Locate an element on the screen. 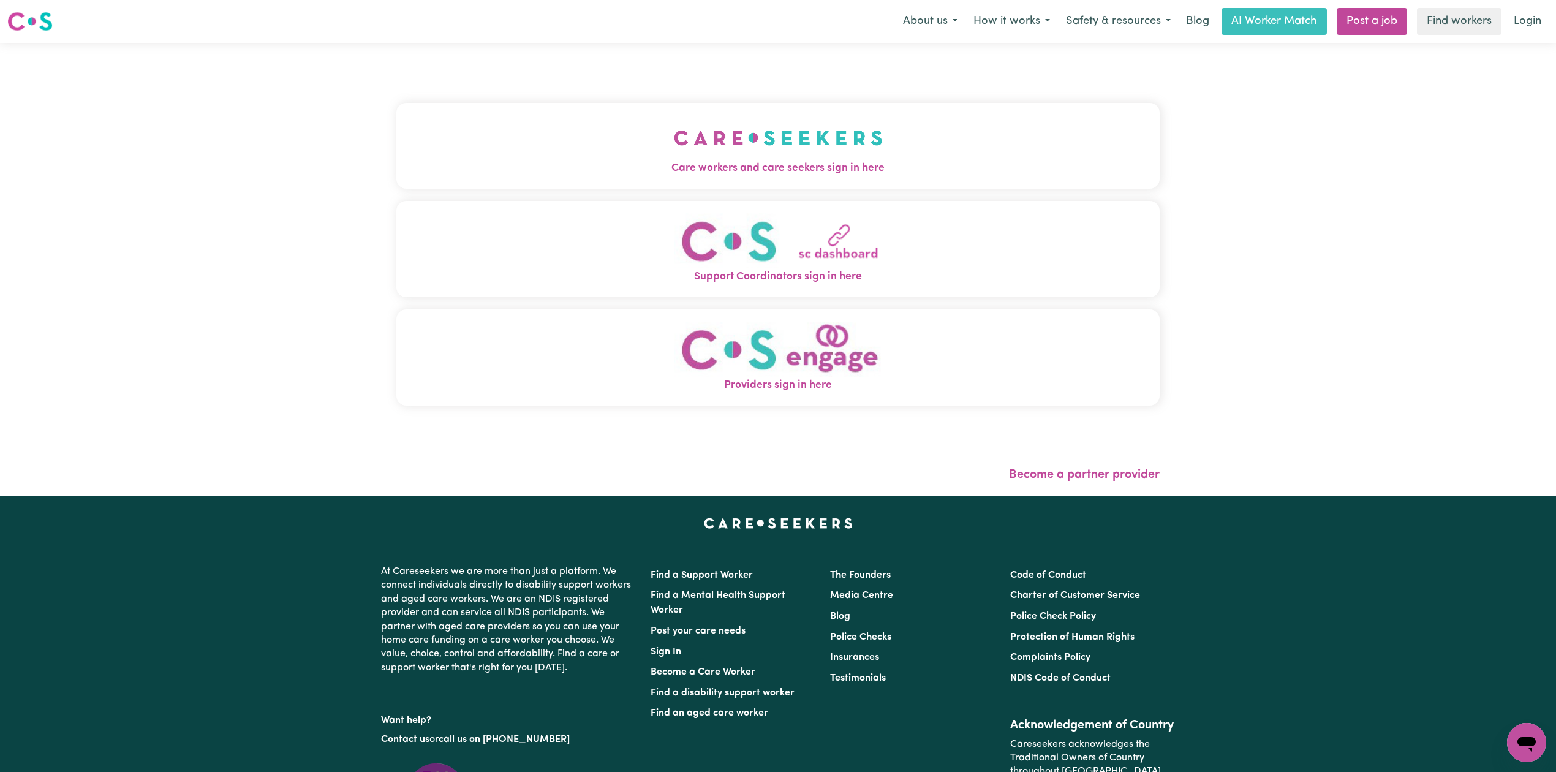  a: NDIS Code of Conduct is located at coordinates (1061, 678).